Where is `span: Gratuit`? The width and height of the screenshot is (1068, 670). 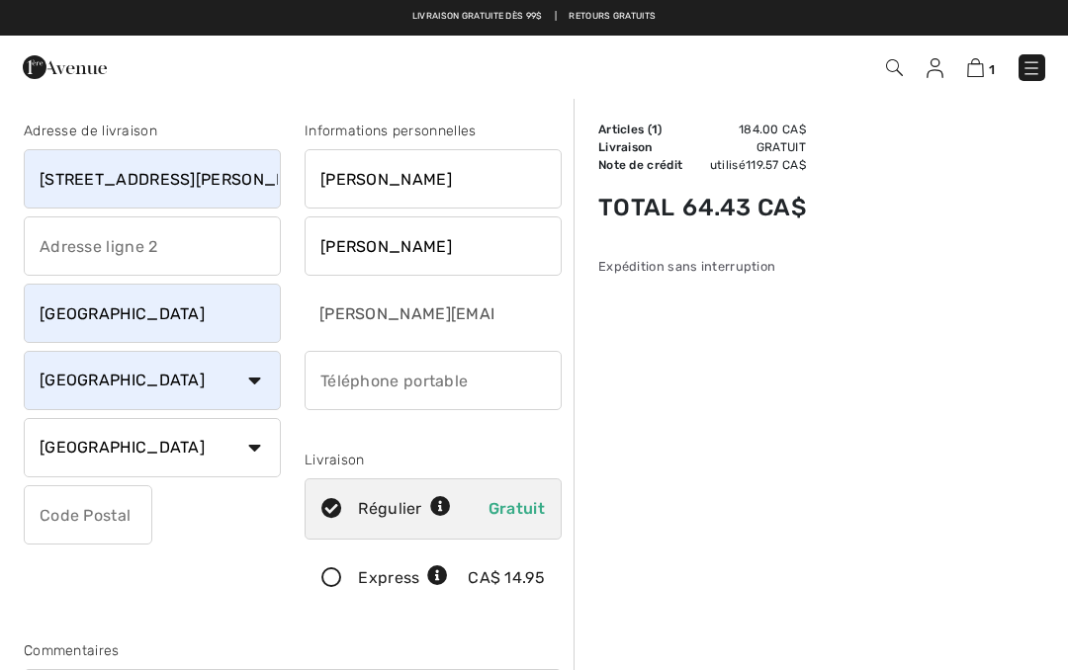 span: Gratuit is located at coordinates (516, 508).